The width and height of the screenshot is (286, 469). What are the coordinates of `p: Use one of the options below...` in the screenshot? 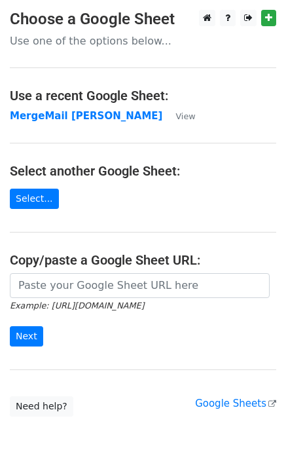 It's located at (143, 41).